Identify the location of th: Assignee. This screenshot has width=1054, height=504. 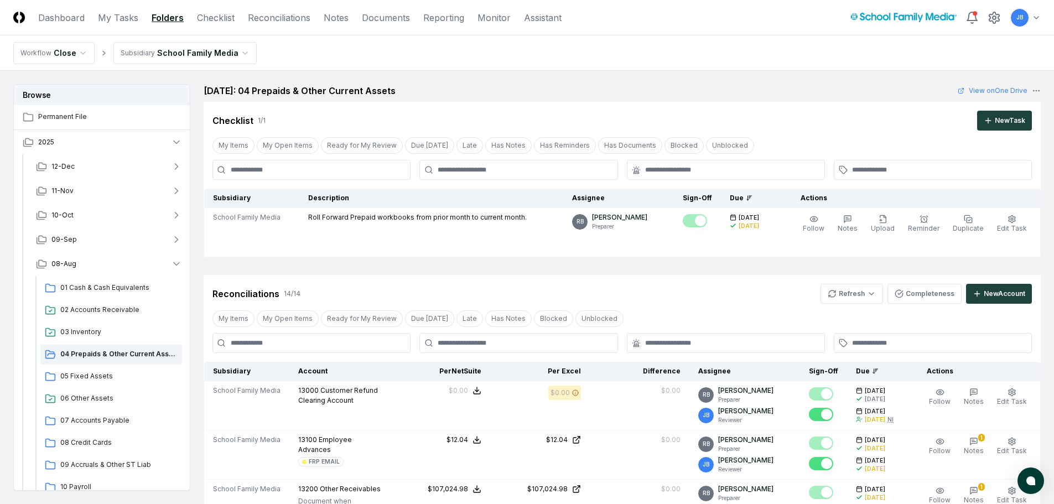
(745, 371).